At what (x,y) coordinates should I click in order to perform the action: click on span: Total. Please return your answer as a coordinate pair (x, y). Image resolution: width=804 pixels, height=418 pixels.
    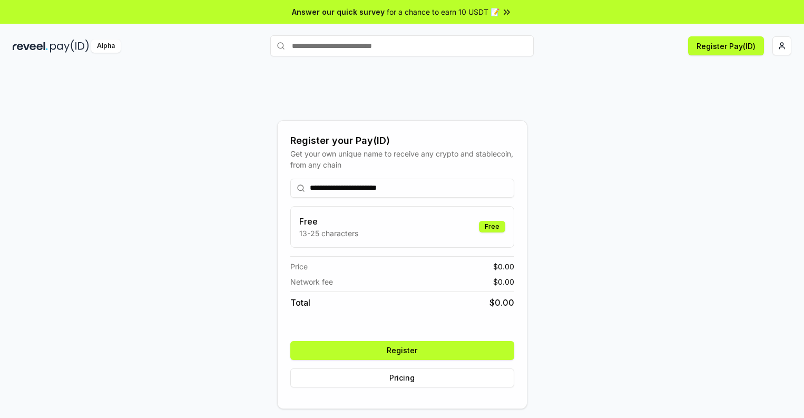
    Looking at the image, I should click on (300, 302).